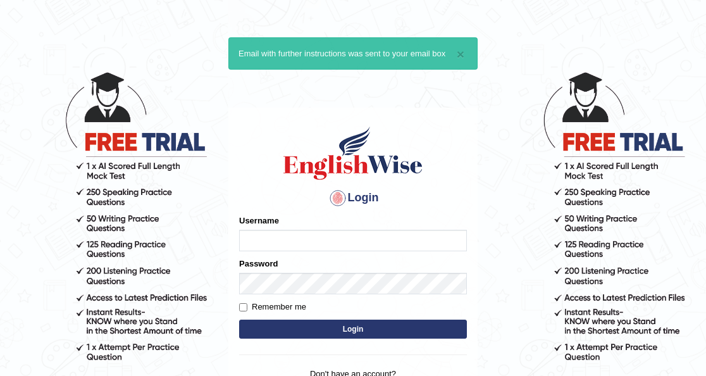 This screenshot has height=376, width=706. I want to click on button: Login, so click(353, 329).